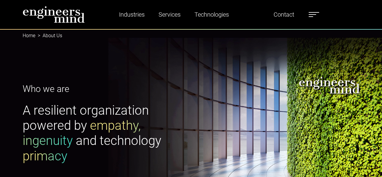 This screenshot has width=382, height=177. I want to click on p: Who we are, so click(105, 88).